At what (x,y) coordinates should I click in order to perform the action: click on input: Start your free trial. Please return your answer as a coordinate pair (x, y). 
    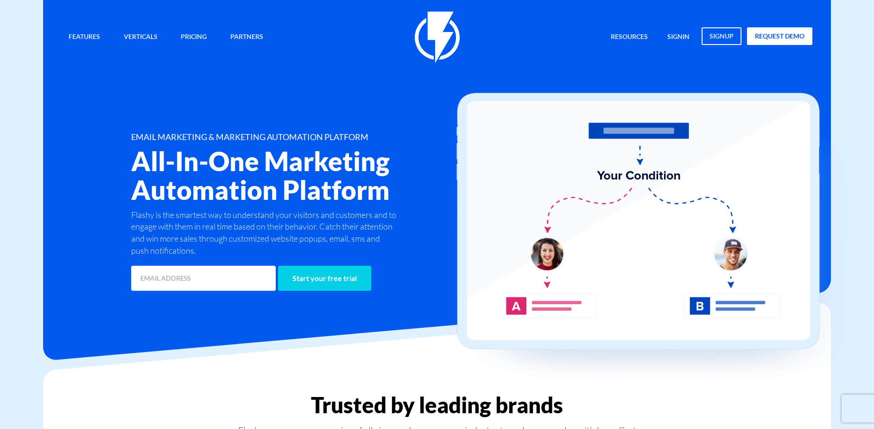
    Looking at the image, I should click on (324, 278).